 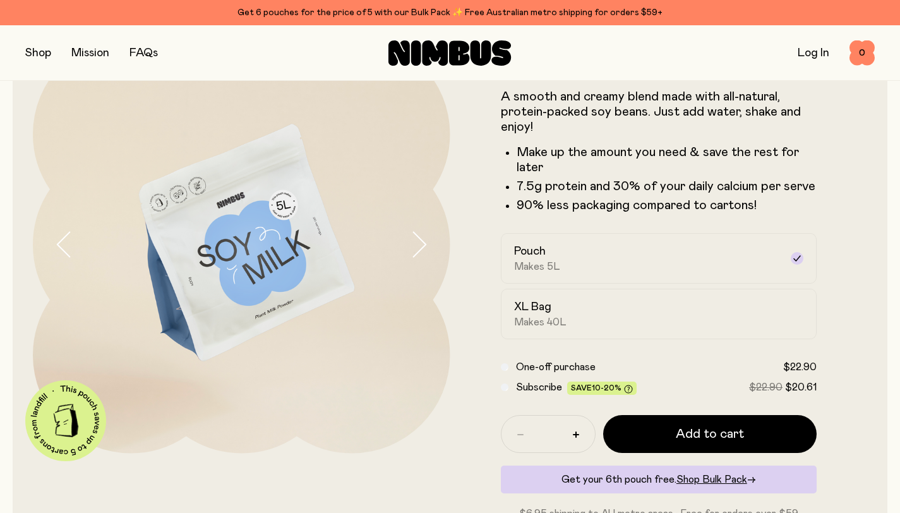 What do you see at coordinates (530, 251) in the screenshot?
I see `h2: Pouch` at bounding box center [530, 251].